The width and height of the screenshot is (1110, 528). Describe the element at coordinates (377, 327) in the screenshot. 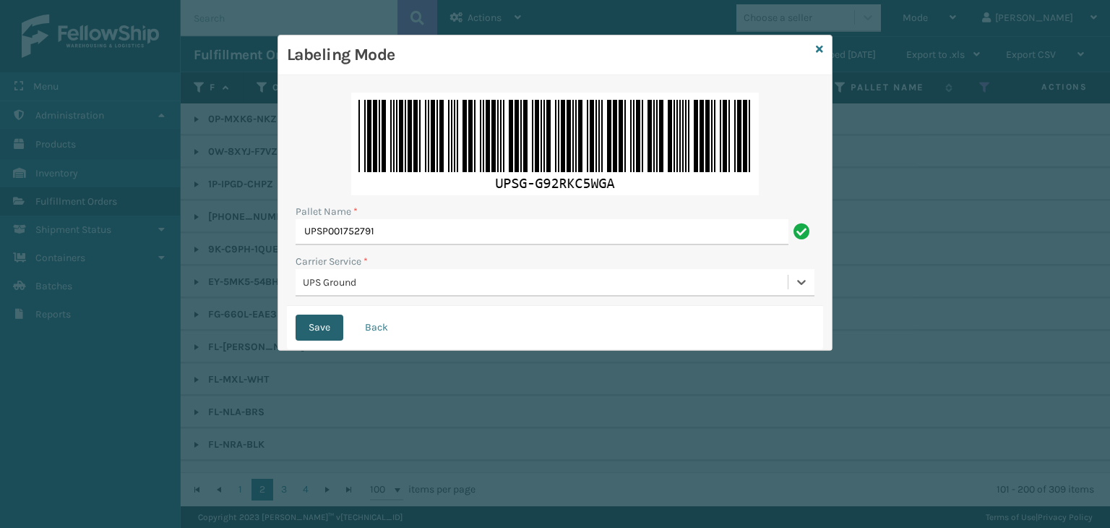

I see `button: Back` at that location.